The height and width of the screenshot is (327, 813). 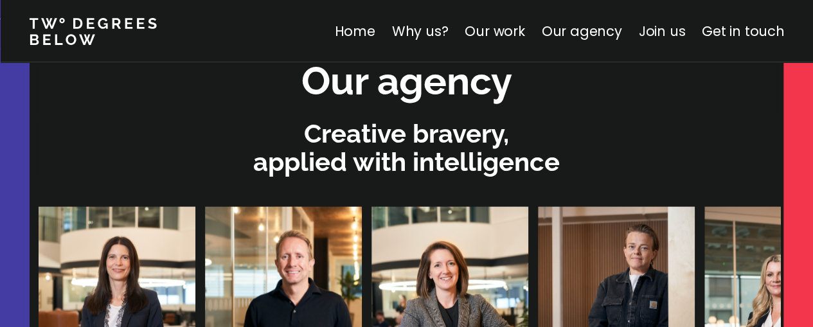 What do you see at coordinates (406, 148) in the screenshot?
I see `p: Creative bravery, applied with intelligence` at bounding box center [406, 148].